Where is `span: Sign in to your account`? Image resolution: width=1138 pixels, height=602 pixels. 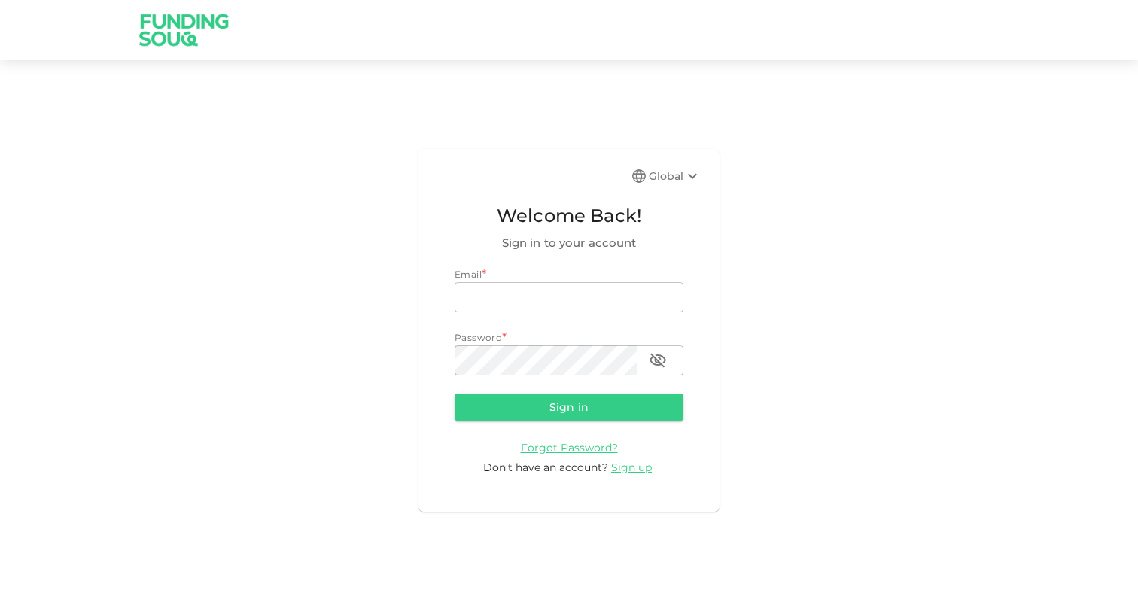 span: Sign in to your account is located at coordinates (569, 243).